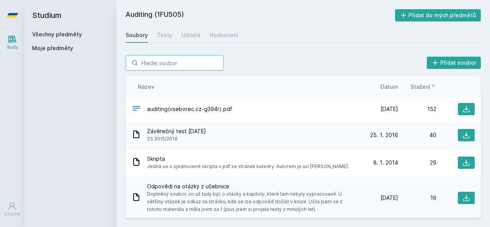 The height and width of the screenshot is (227, 490). Describe the element at coordinates (224, 35) in the screenshot. I see `a: Hodnocení` at that location.